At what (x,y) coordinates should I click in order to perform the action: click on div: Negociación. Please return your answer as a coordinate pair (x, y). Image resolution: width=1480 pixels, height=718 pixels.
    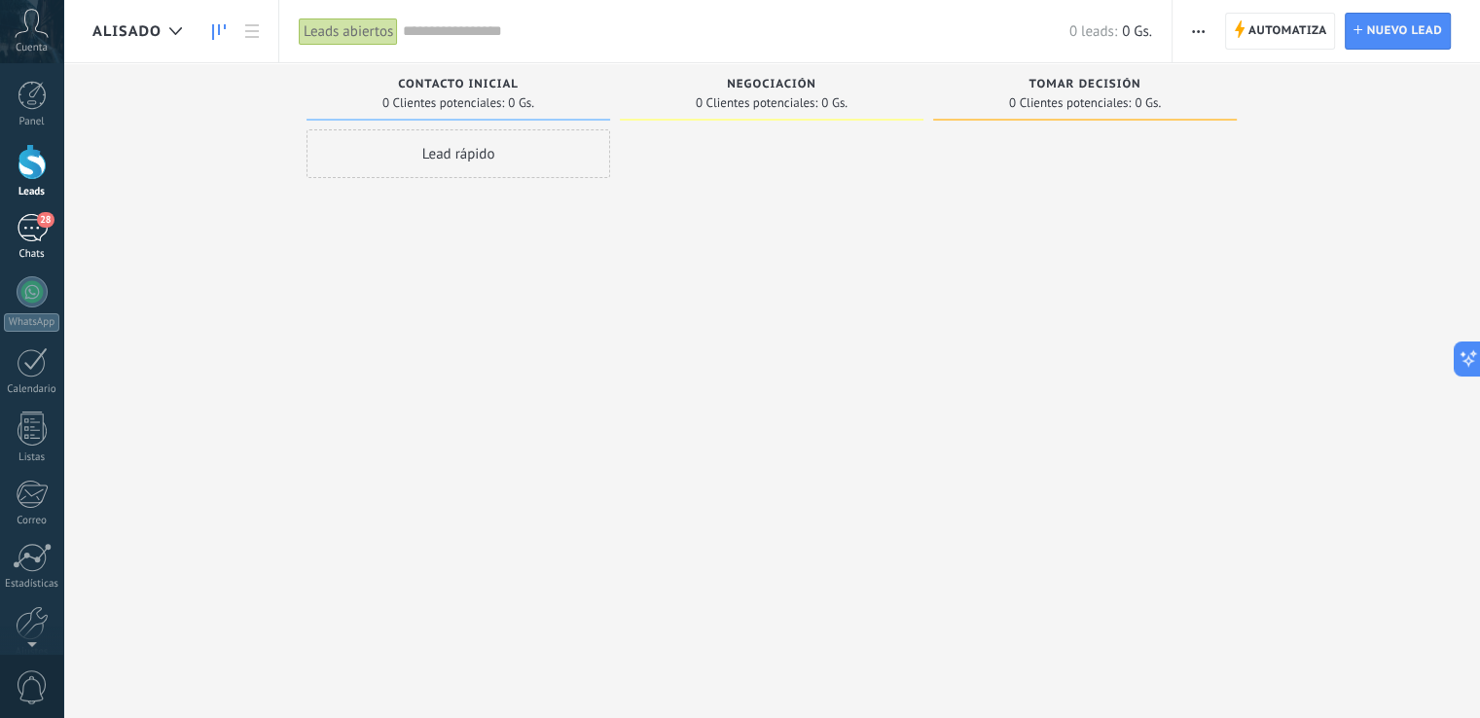
    Looking at the image, I should click on (771, 86).